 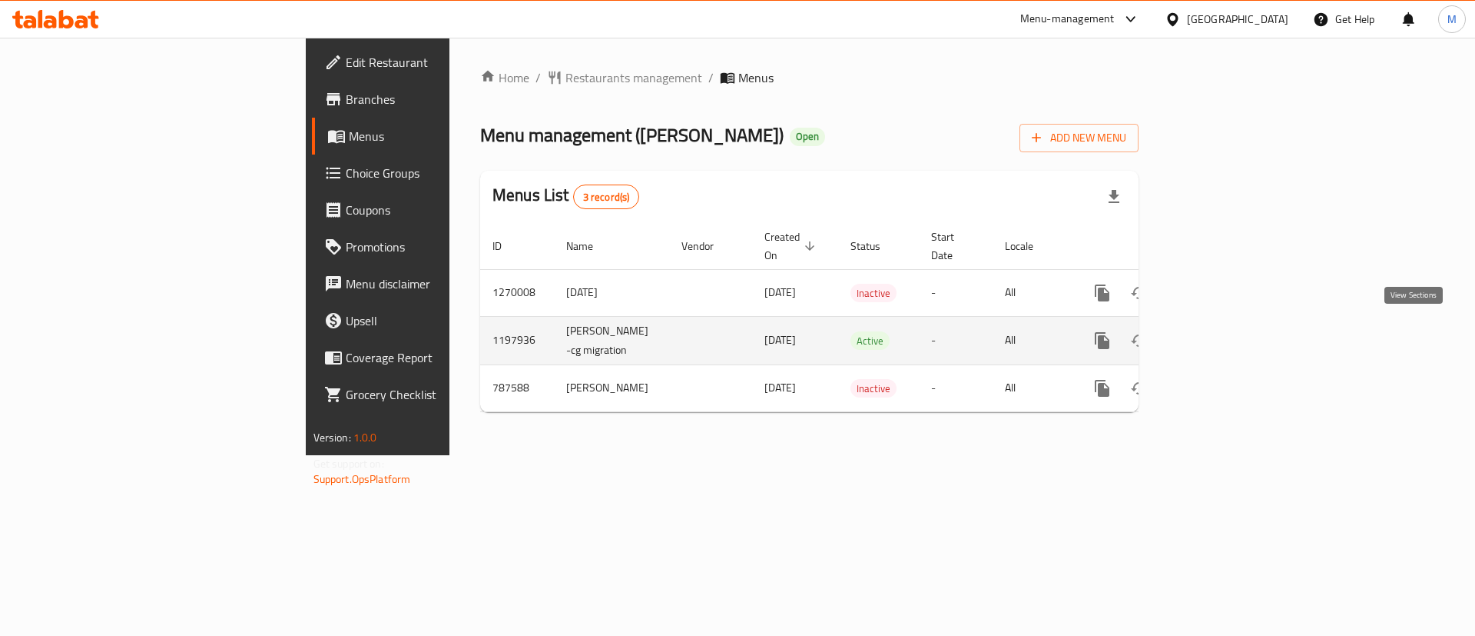 I want to click on div: Active, so click(x=870, y=340).